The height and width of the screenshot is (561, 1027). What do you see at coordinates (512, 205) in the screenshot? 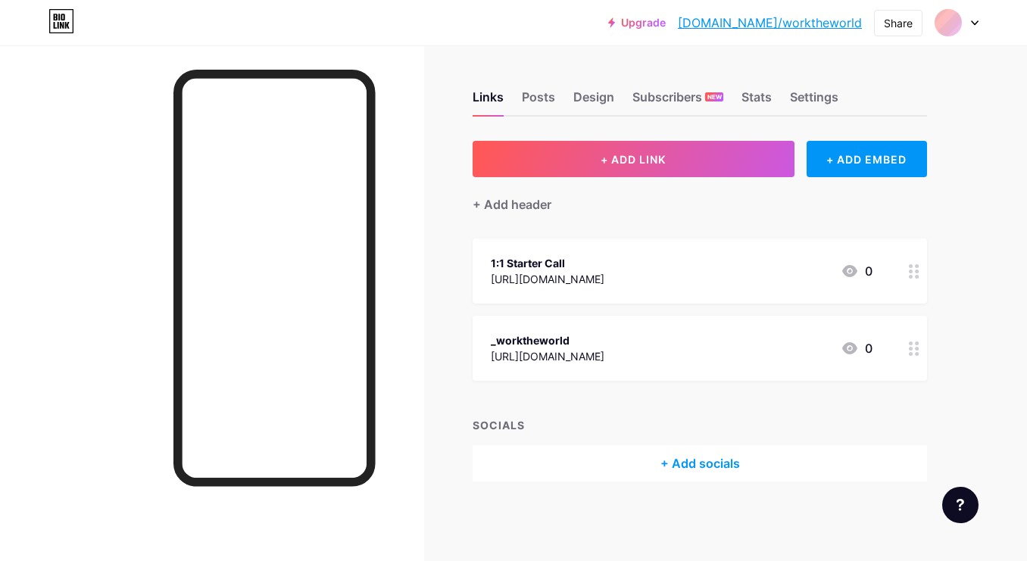
I see `div: + Add header` at bounding box center [512, 205].